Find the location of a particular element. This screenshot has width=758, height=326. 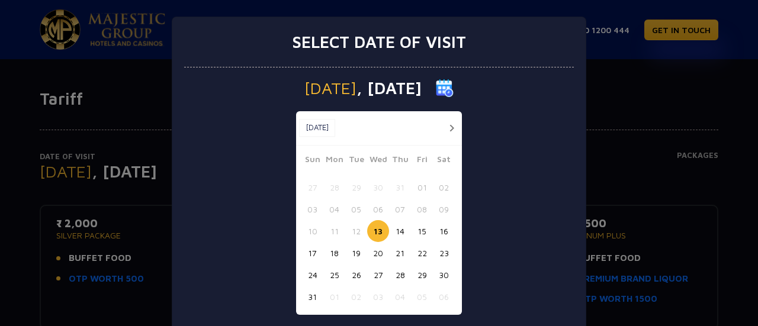

button: 08 is located at coordinates (422, 209).